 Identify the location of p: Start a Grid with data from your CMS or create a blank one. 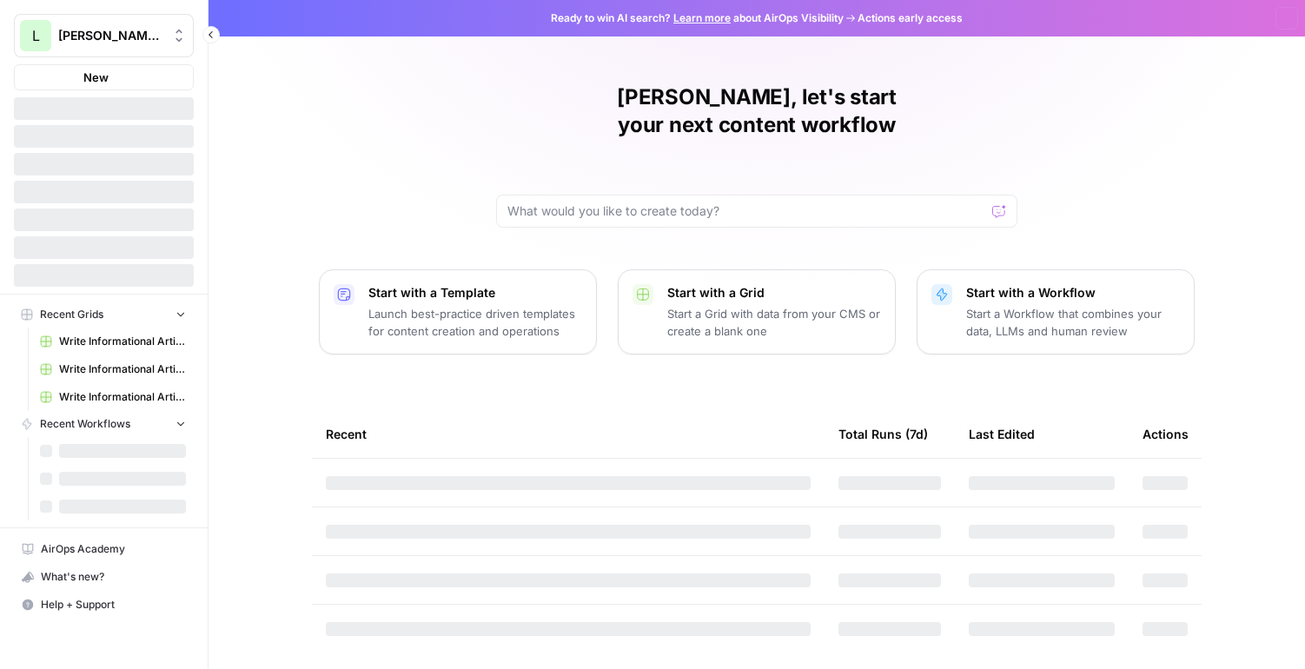
(774, 322).